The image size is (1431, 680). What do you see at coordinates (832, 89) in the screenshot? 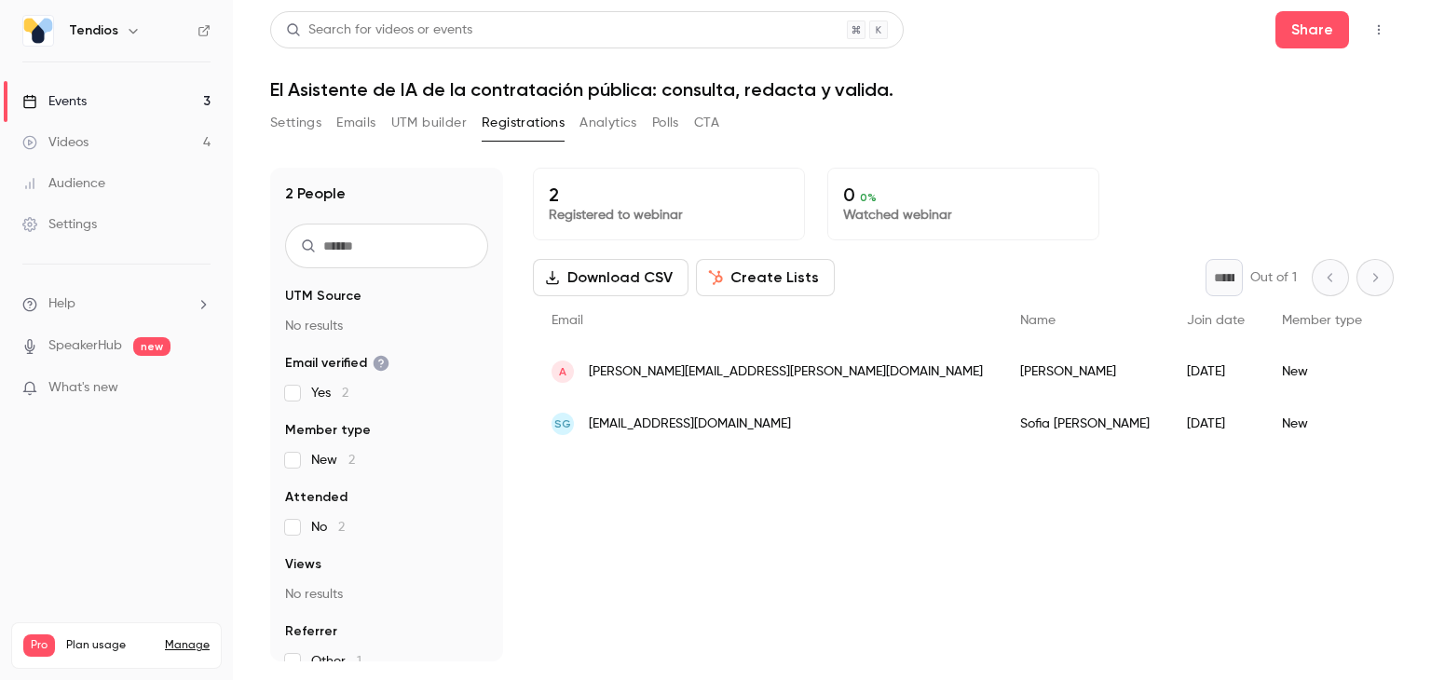
I see `h1: El Asistente de IA de la contratación pública: consulta, redacta y valida.` at bounding box center [832, 89].